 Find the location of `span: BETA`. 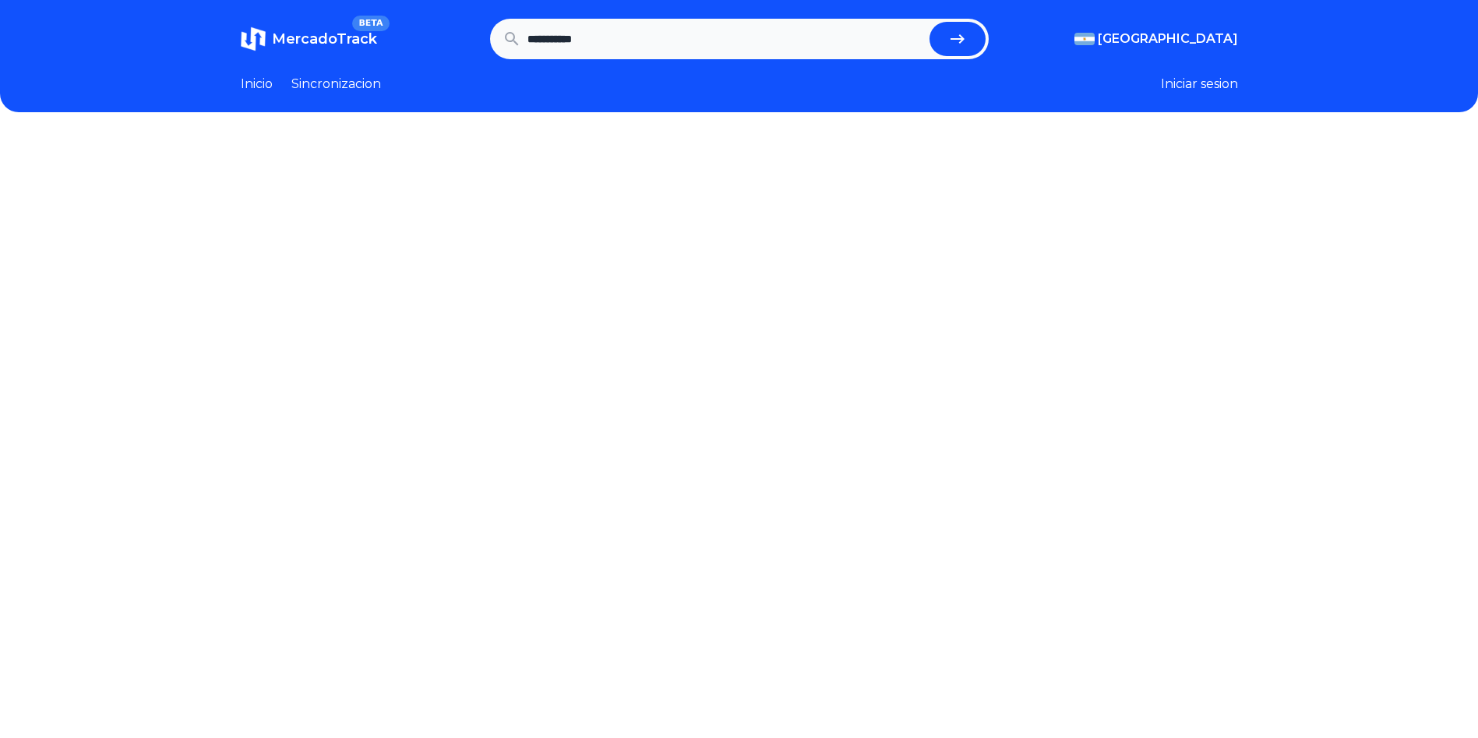

span: BETA is located at coordinates (370, 23).